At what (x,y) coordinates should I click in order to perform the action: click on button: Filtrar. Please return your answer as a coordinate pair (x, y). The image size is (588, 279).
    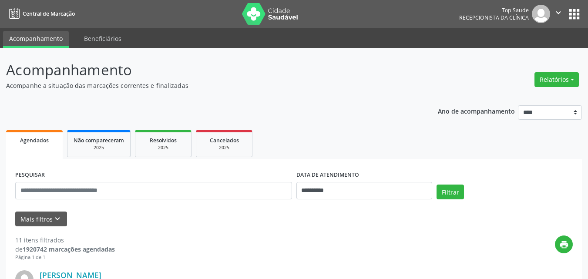
    Looking at the image, I should click on (450, 192).